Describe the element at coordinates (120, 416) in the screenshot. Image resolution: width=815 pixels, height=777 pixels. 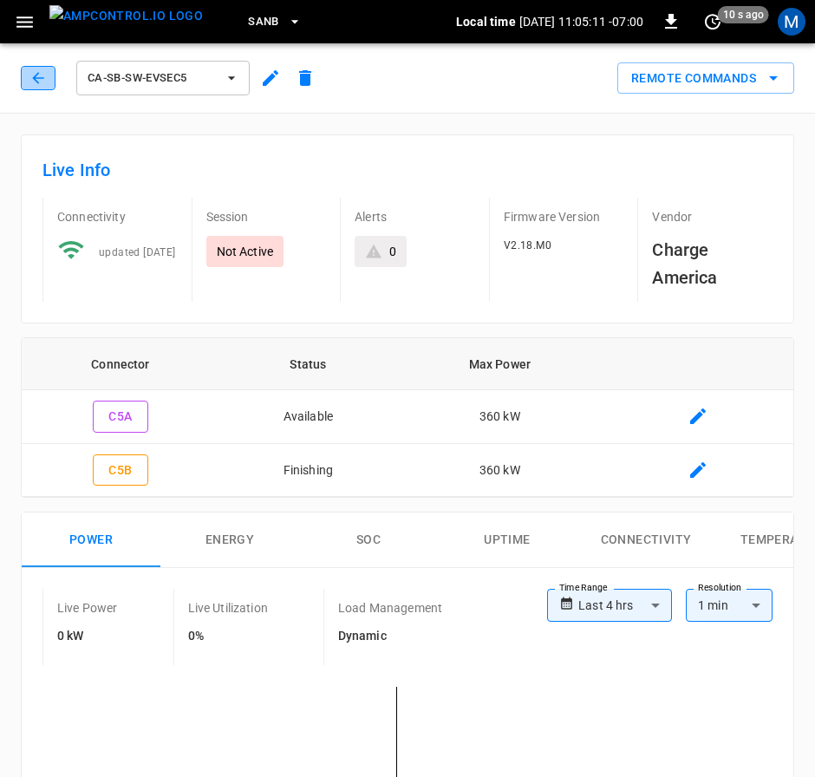
I see `button: C5A` at that location.